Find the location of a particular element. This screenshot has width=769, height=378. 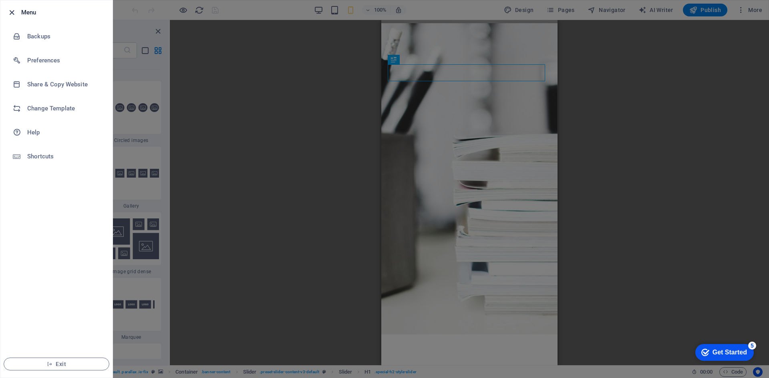

h6: Share & Copy Website is located at coordinates (64, 84).